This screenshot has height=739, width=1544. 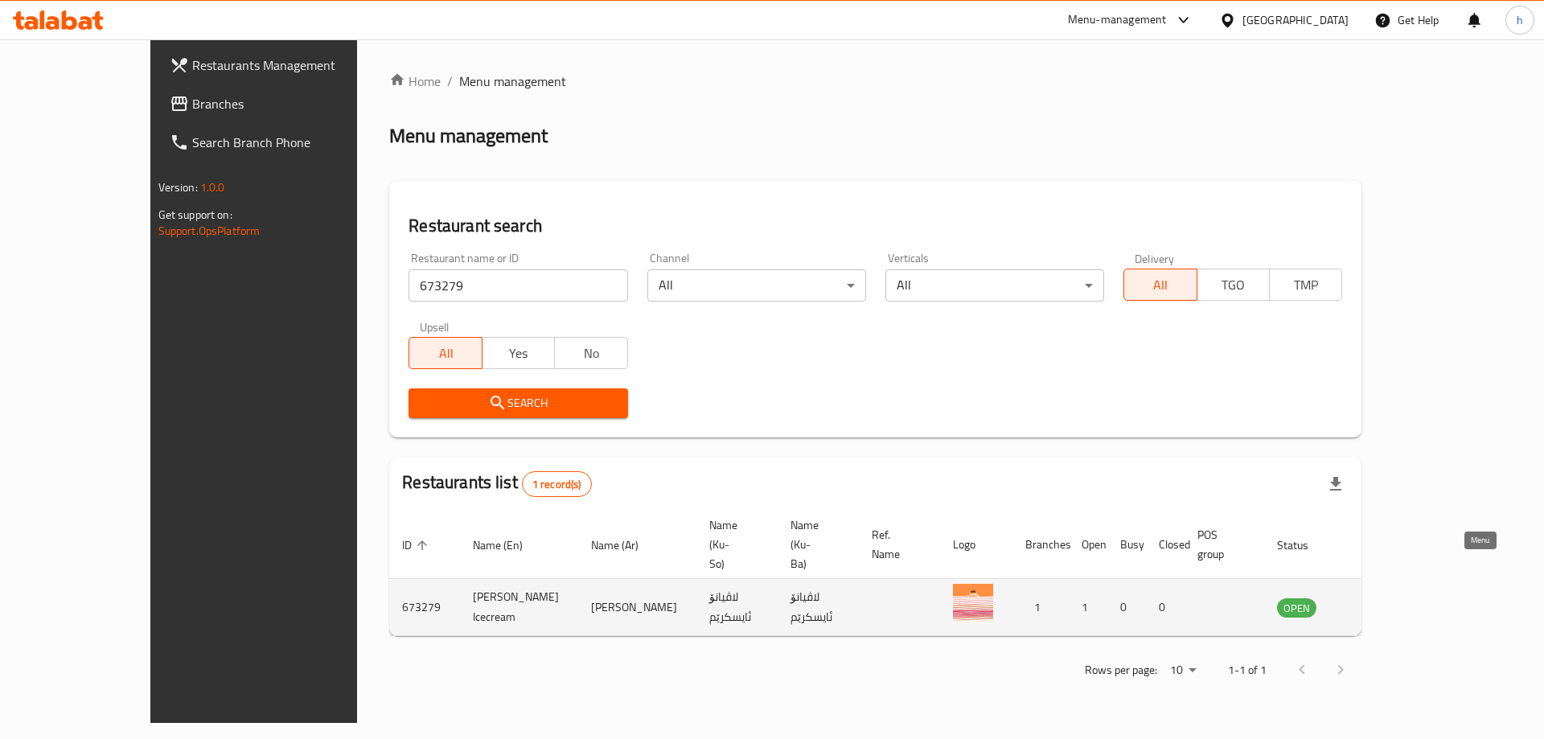 What do you see at coordinates (468, 136) in the screenshot?
I see `h2: Menu management` at bounding box center [468, 136].